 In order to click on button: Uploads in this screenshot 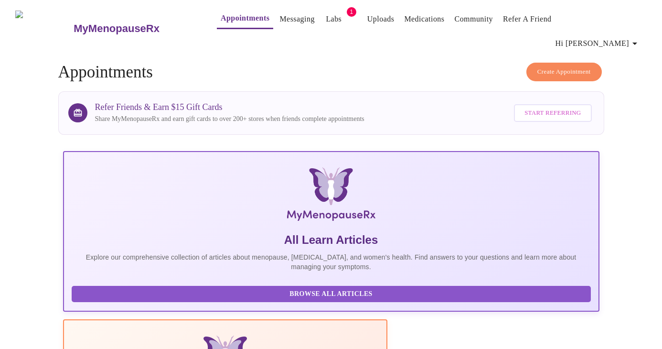, I will do `click(381, 19)`.